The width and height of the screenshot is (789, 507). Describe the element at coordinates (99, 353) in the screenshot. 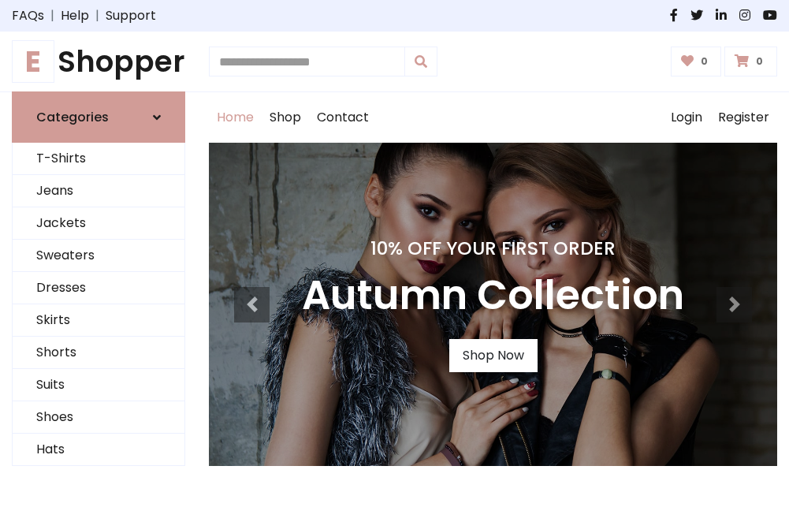

I see `a: Shorts` at that location.